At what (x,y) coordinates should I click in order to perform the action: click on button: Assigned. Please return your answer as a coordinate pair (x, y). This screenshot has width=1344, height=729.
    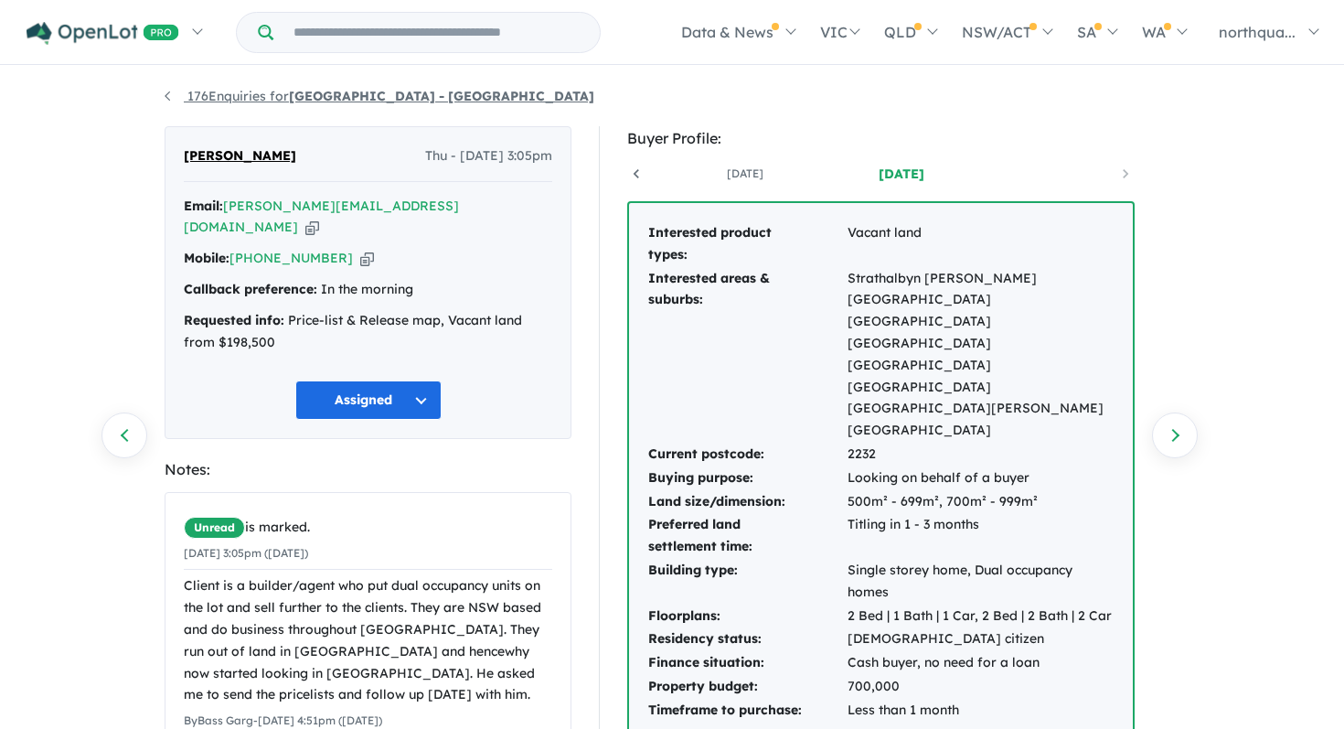
    Looking at the image, I should click on (369, 400).